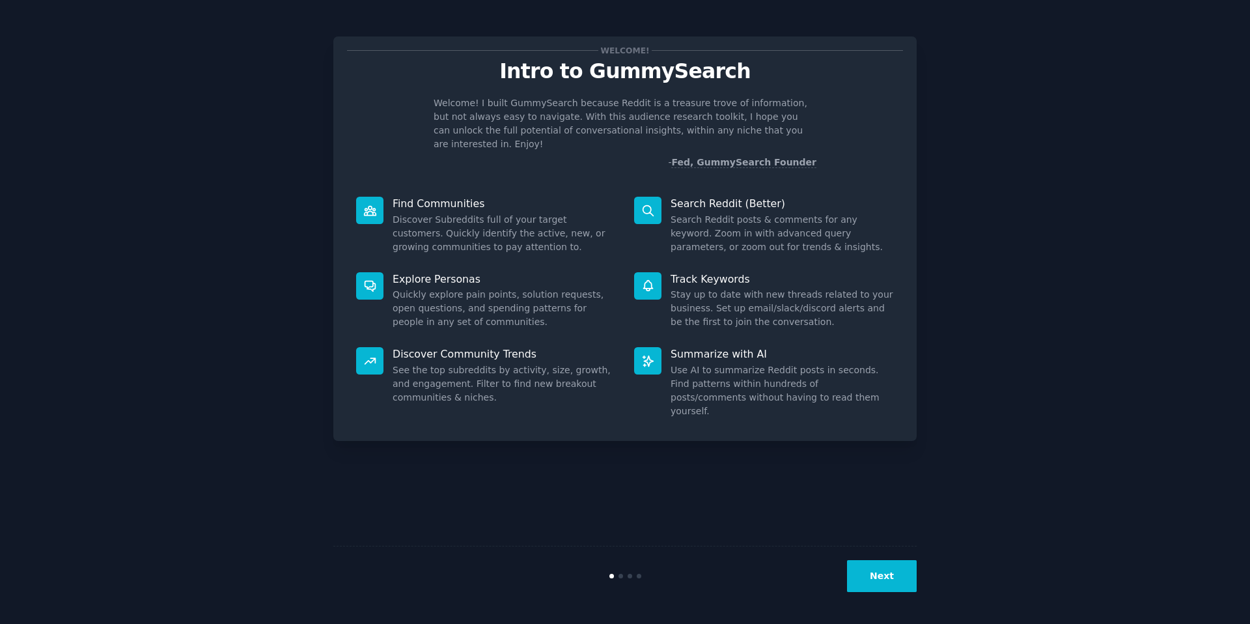 The image size is (1250, 624). I want to click on p: Summarize with AI, so click(782, 354).